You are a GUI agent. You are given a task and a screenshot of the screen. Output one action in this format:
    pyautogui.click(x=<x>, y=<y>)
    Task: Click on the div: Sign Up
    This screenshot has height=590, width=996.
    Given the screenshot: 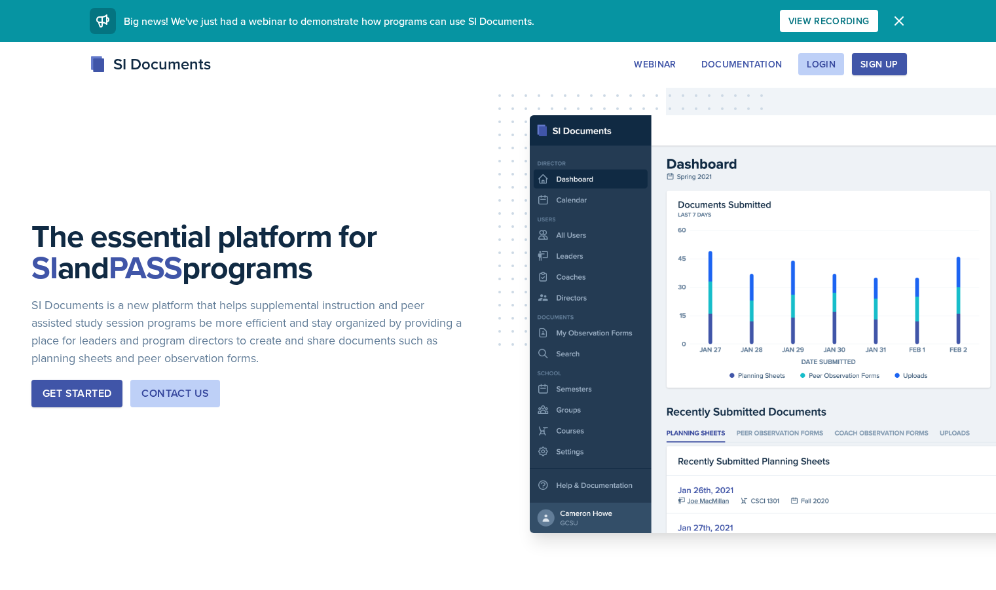 What is the action you would take?
    pyautogui.click(x=879, y=64)
    